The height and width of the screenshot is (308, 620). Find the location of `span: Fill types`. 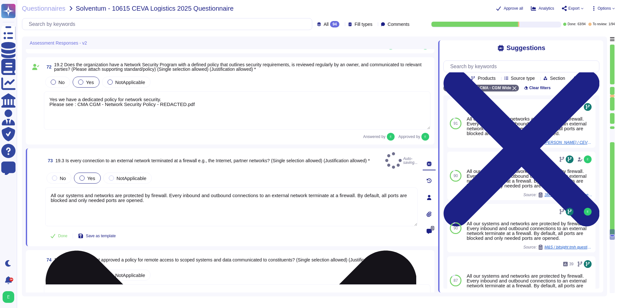

span: Fill types is located at coordinates (363, 24).